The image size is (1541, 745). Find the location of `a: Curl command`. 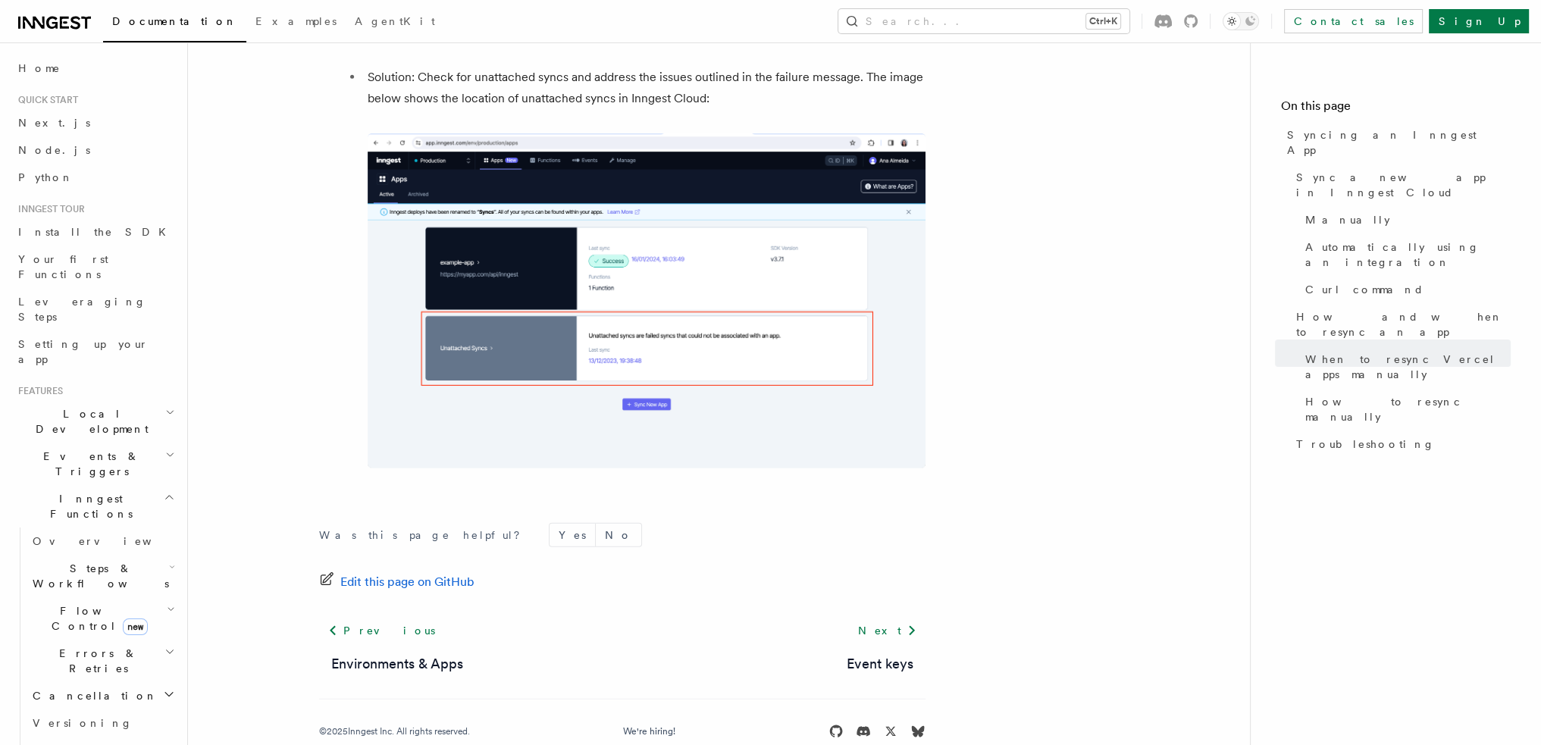

a: Curl command is located at coordinates (1405, 290).